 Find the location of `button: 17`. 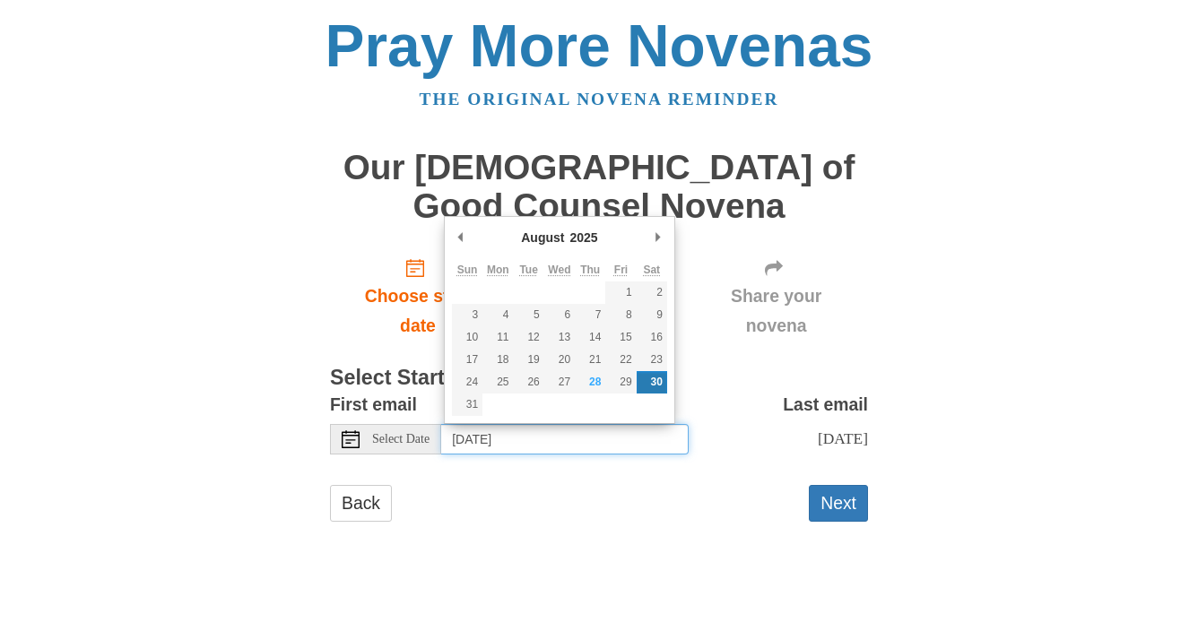

button: 17 is located at coordinates (467, 360).